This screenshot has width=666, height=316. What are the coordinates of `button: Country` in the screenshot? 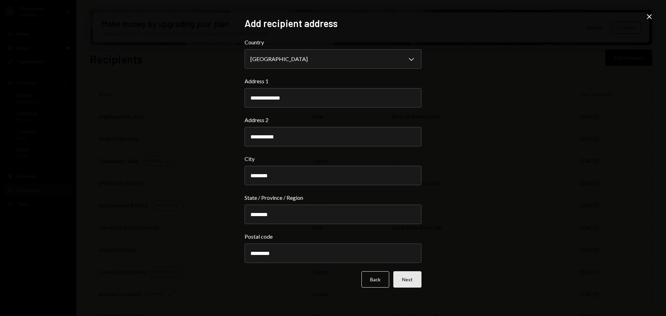 It's located at (333, 59).